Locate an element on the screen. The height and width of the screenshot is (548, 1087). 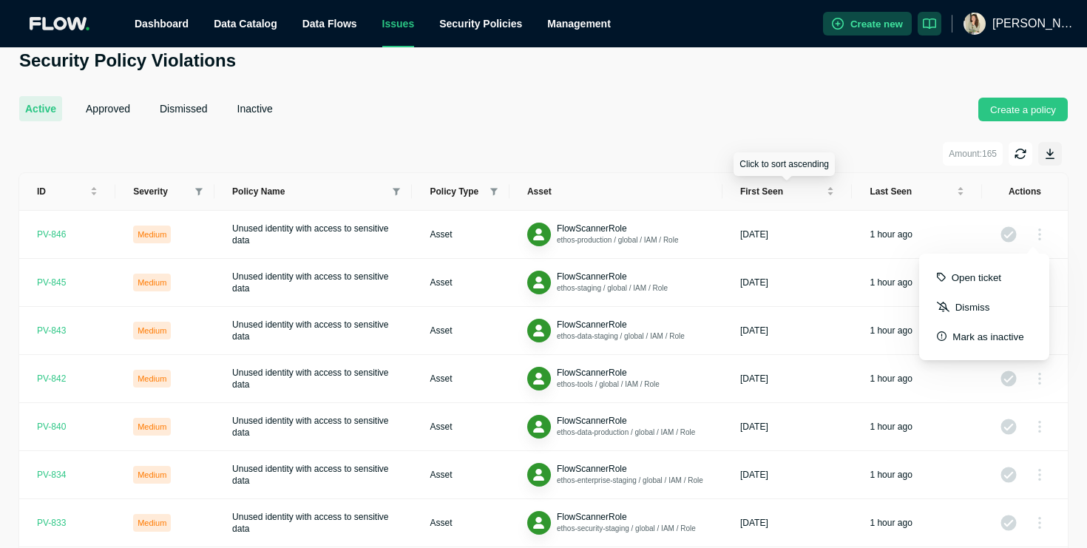
button: Amount:165 is located at coordinates (972, 154).